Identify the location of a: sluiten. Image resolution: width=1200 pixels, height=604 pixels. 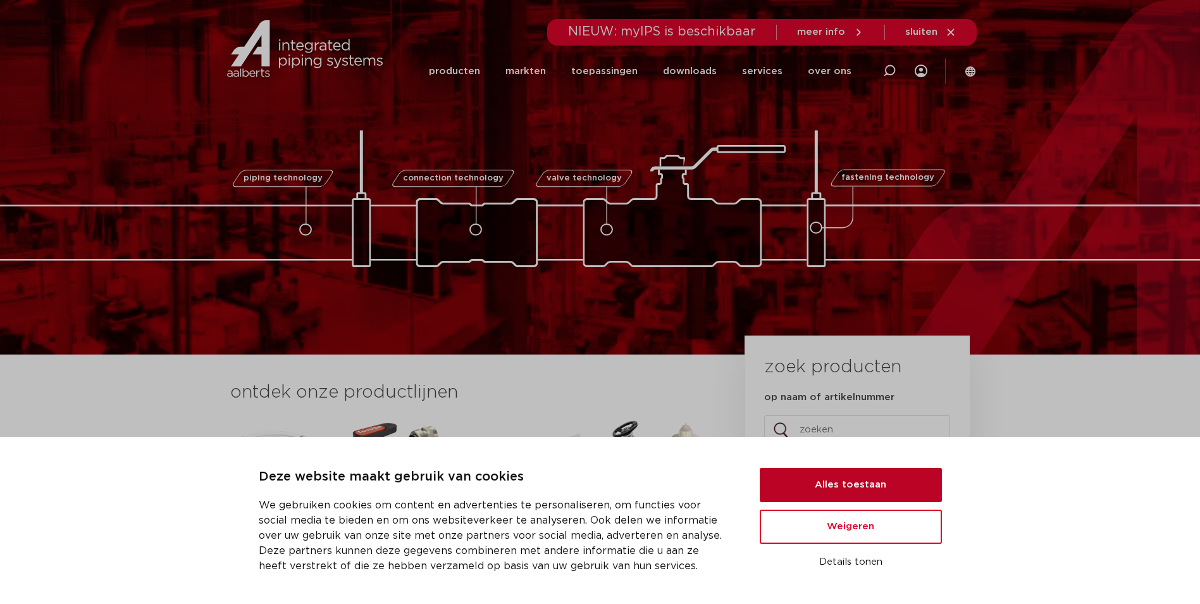
(931, 32).